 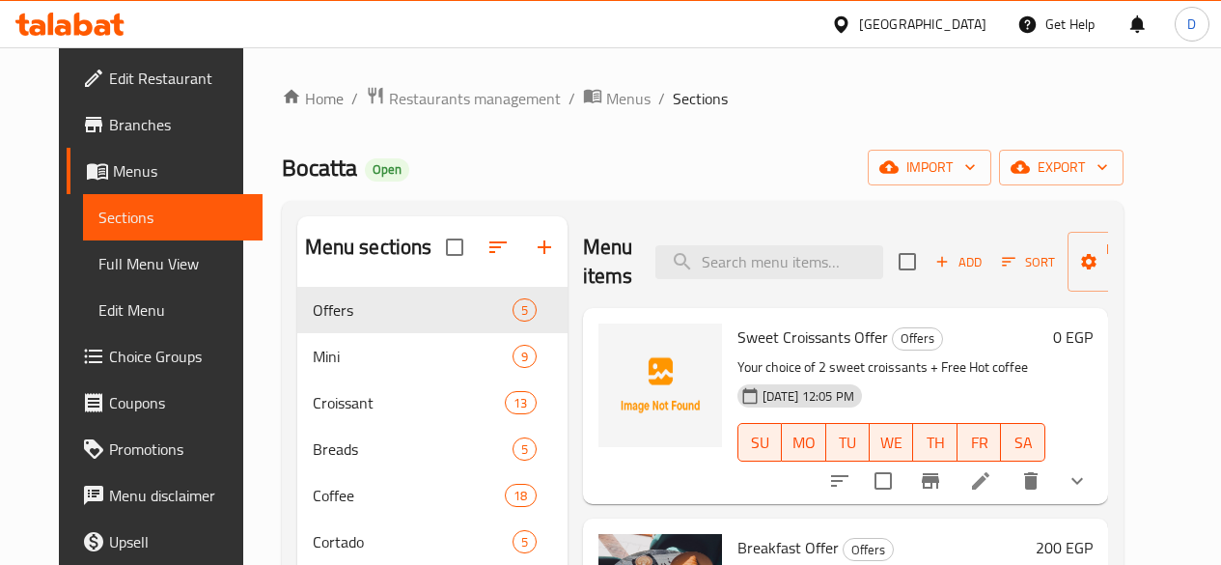 I want to click on span: Coffee, so click(x=409, y=495).